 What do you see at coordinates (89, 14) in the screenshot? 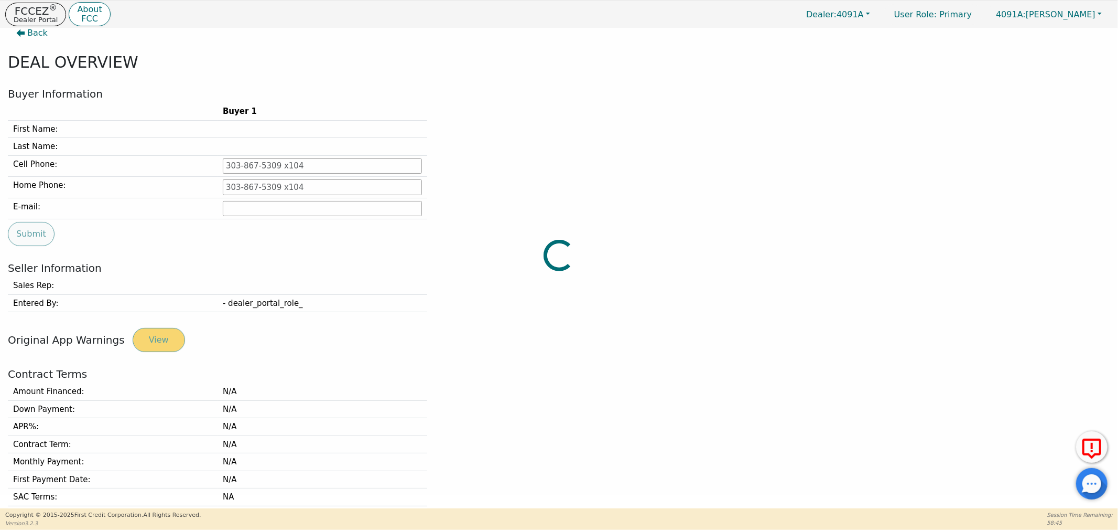
I see `a: AboutFCC` at bounding box center [89, 14].